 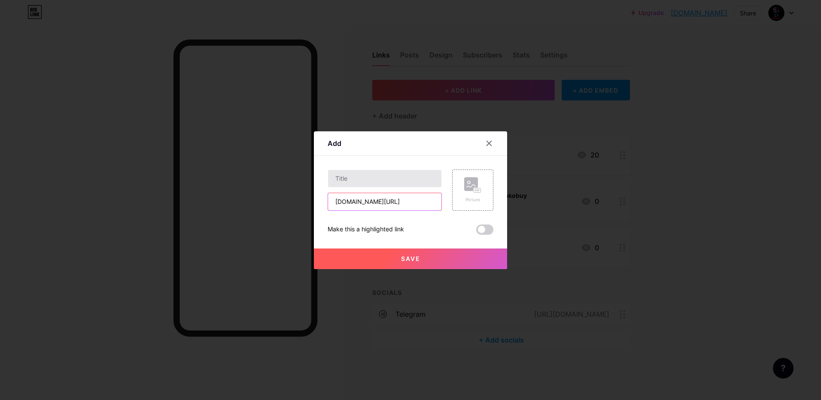 I want to click on button: Save, so click(x=410, y=259).